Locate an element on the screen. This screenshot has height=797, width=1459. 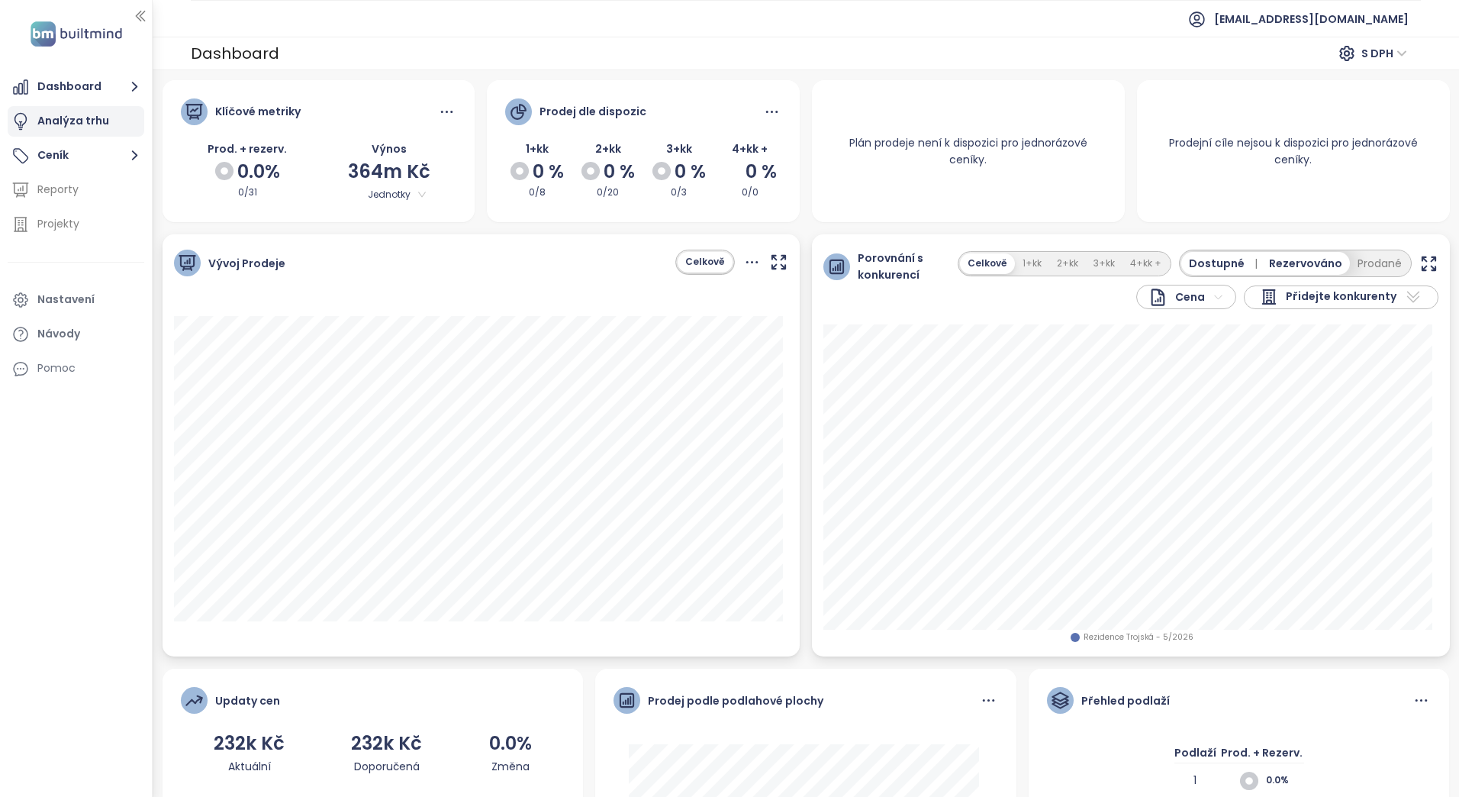
span: Jednotky is located at coordinates (388, 195).